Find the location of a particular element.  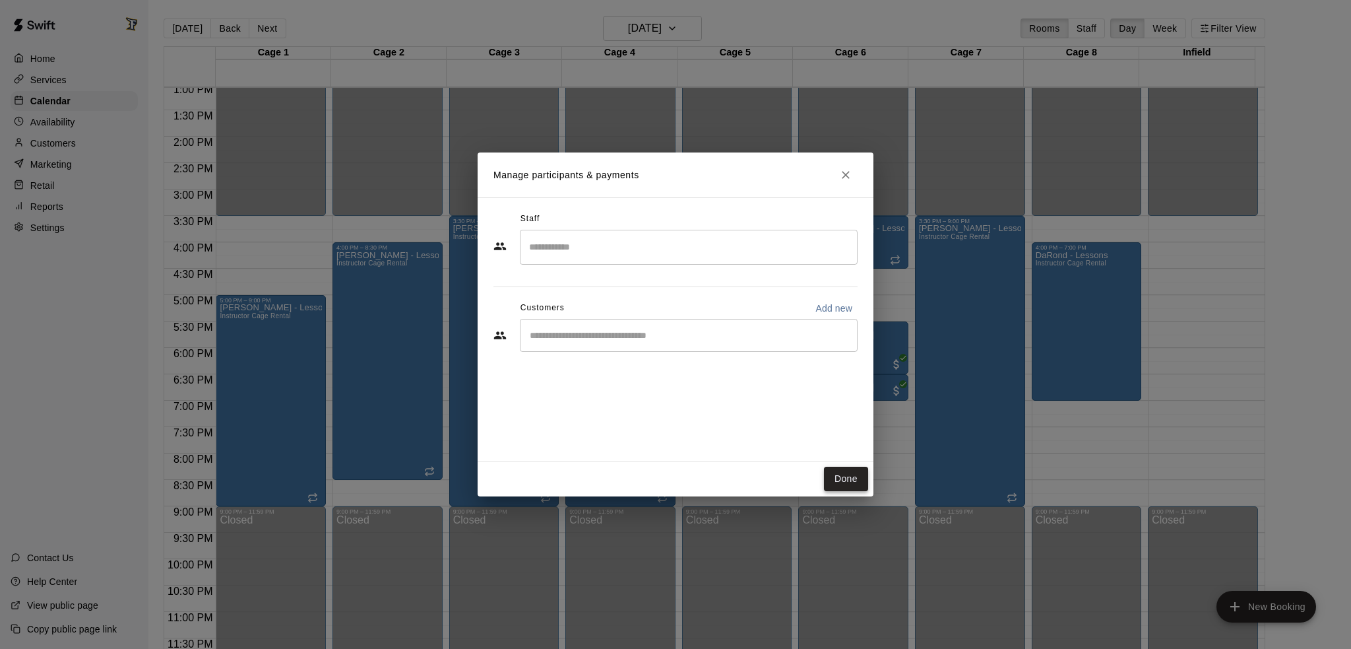

button: Done is located at coordinates (846, 478).